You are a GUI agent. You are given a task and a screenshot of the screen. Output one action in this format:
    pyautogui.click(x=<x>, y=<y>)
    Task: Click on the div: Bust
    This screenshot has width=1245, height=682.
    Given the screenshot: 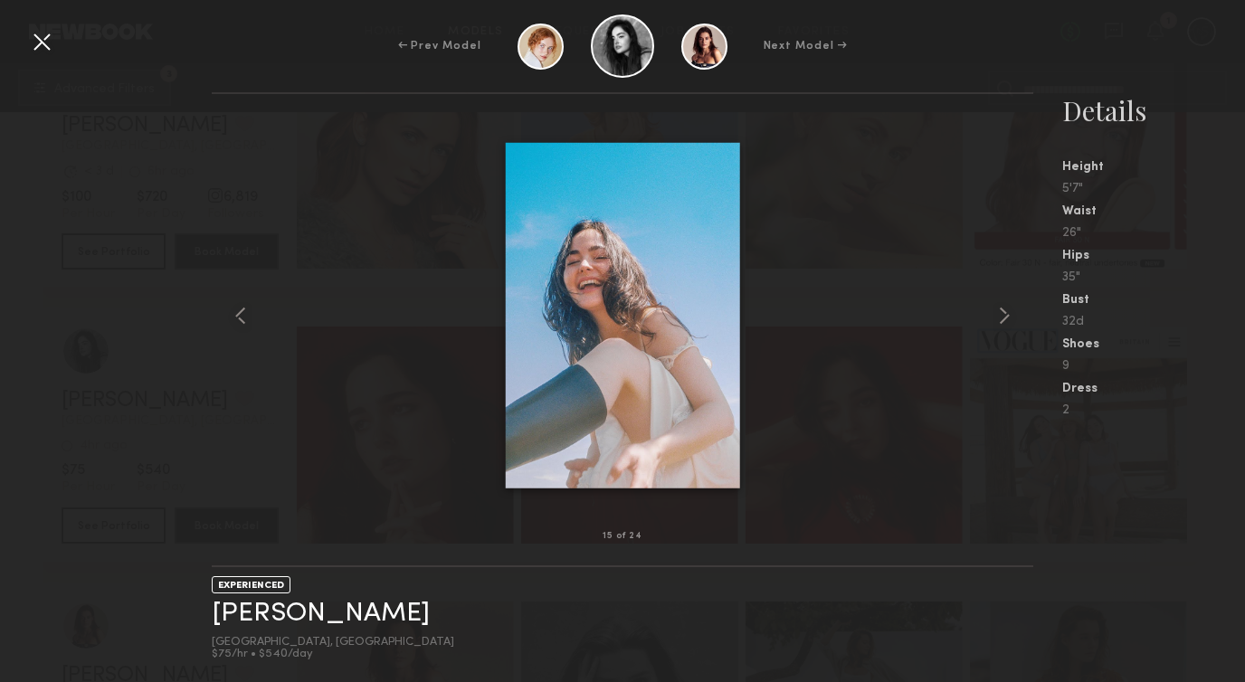 What is the action you would take?
    pyautogui.click(x=1154, y=300)
    